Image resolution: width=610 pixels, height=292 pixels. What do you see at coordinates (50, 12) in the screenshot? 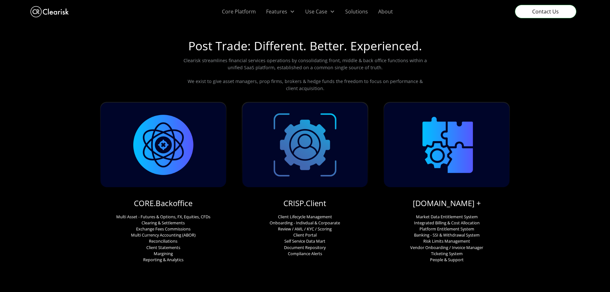
I see `a: home` at bounding box center [50, 12].